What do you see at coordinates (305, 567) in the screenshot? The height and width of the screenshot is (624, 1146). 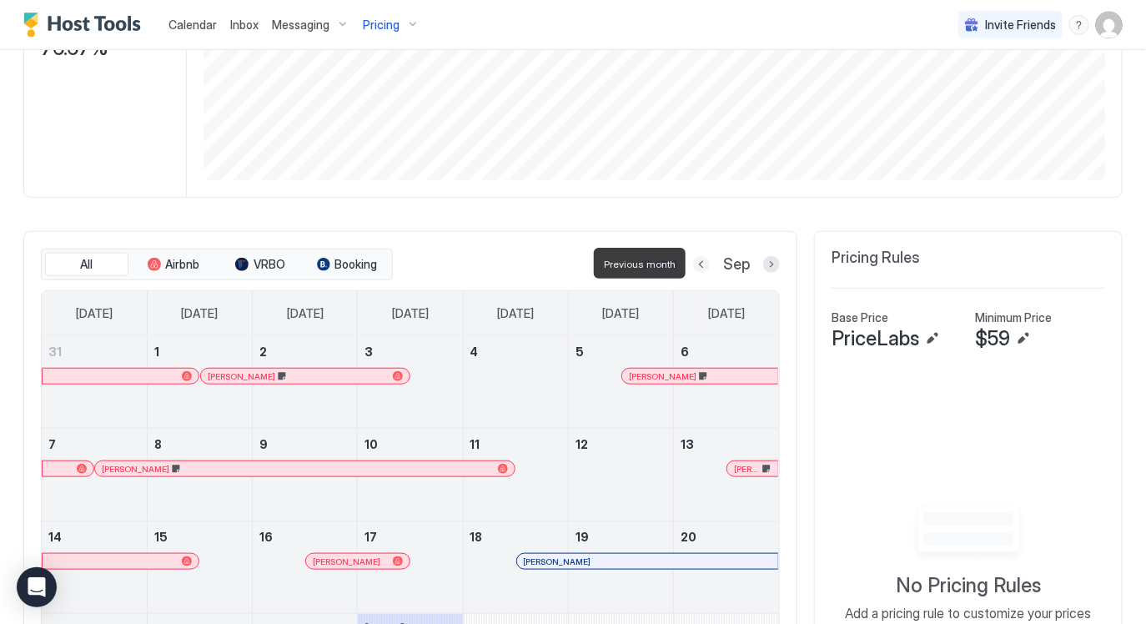 I see `td: September 16, 2025` at bounding box center [305, 567].